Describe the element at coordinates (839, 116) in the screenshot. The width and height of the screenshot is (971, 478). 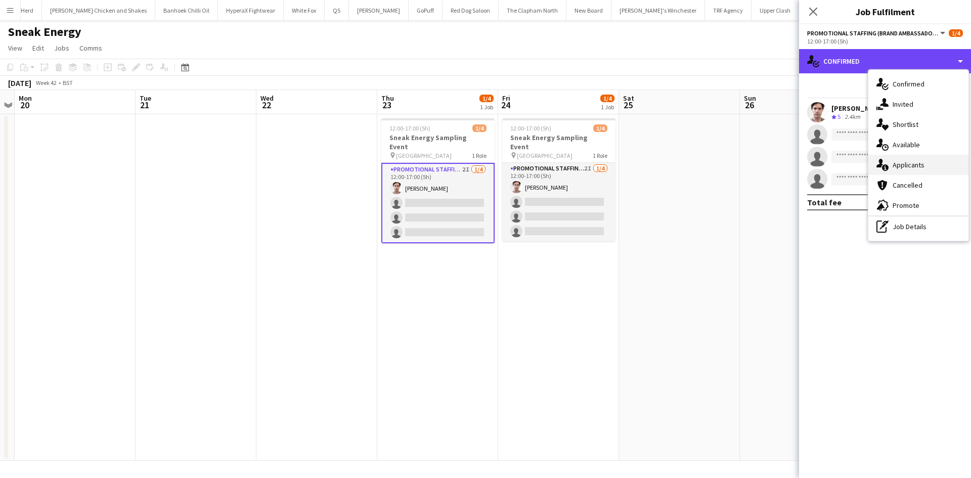
I see `span: 5` at that location.